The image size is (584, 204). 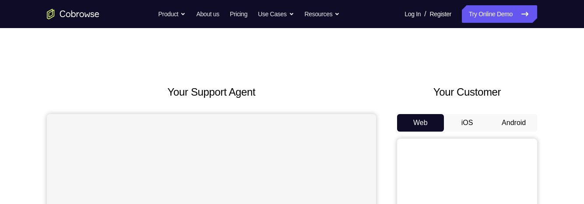 What do you see at coordinates (276, 14) in the screenshot?
I see `button: Use Cases` at bounding box center [276, 14].